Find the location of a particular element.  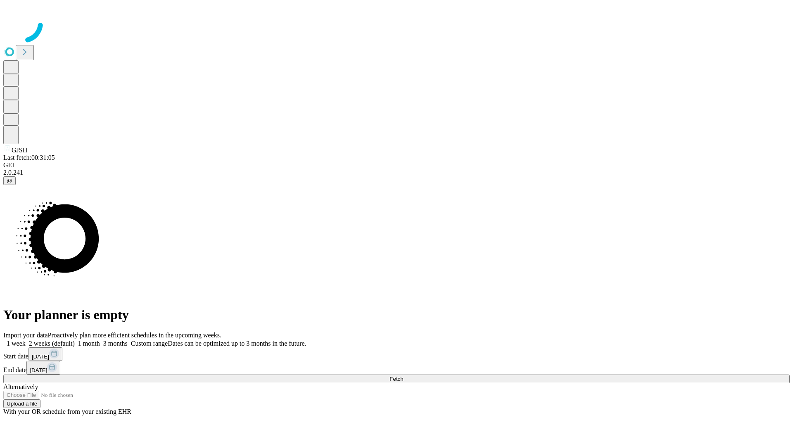

span: Last fetch: 00:31:05 is located at coordinates (29, 157).